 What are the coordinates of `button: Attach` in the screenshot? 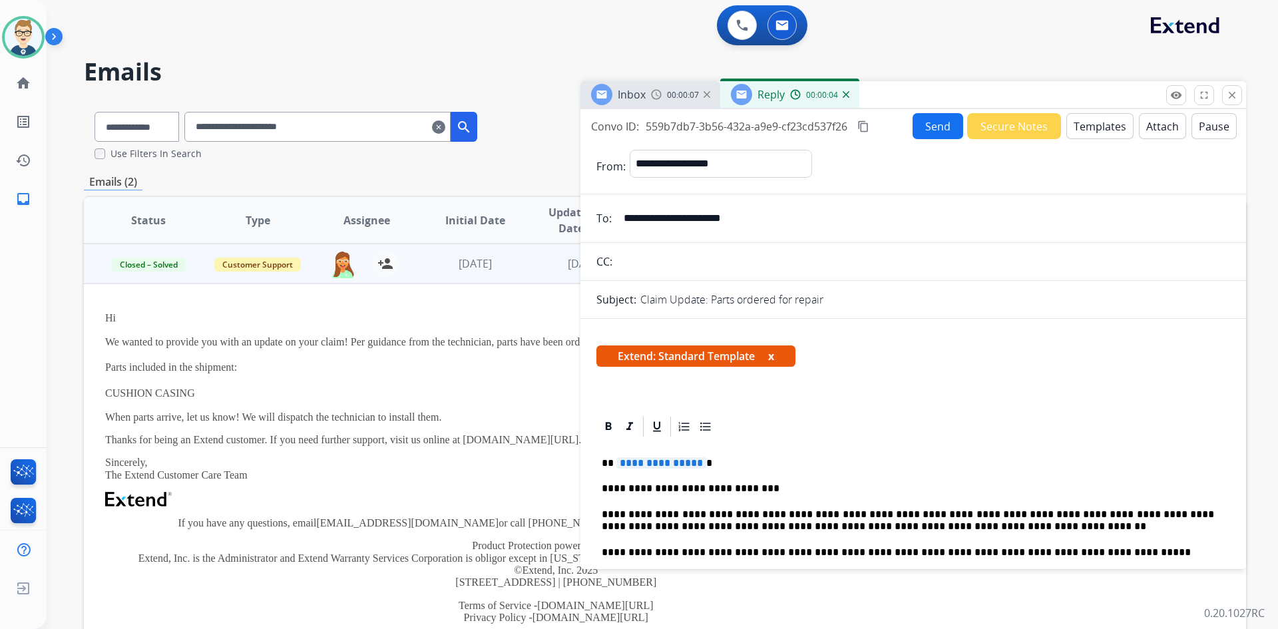 It's located at (1162, 126).